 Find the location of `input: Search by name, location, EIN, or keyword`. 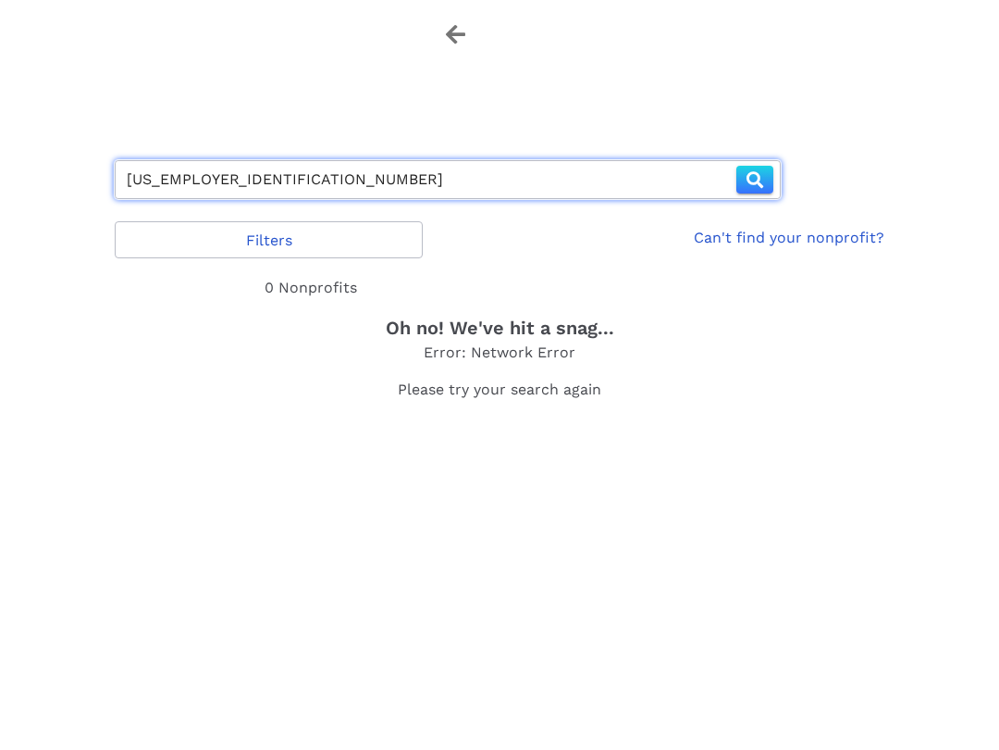

input: Search by name, location, EIN, or keyword is located at coordinates (431, 180).